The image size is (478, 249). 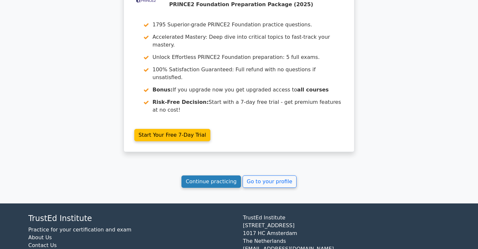 What do you see at coordinates (42, 245) in the screenshot?
I see `a: Contact Us` at bounding box center [42, 245].